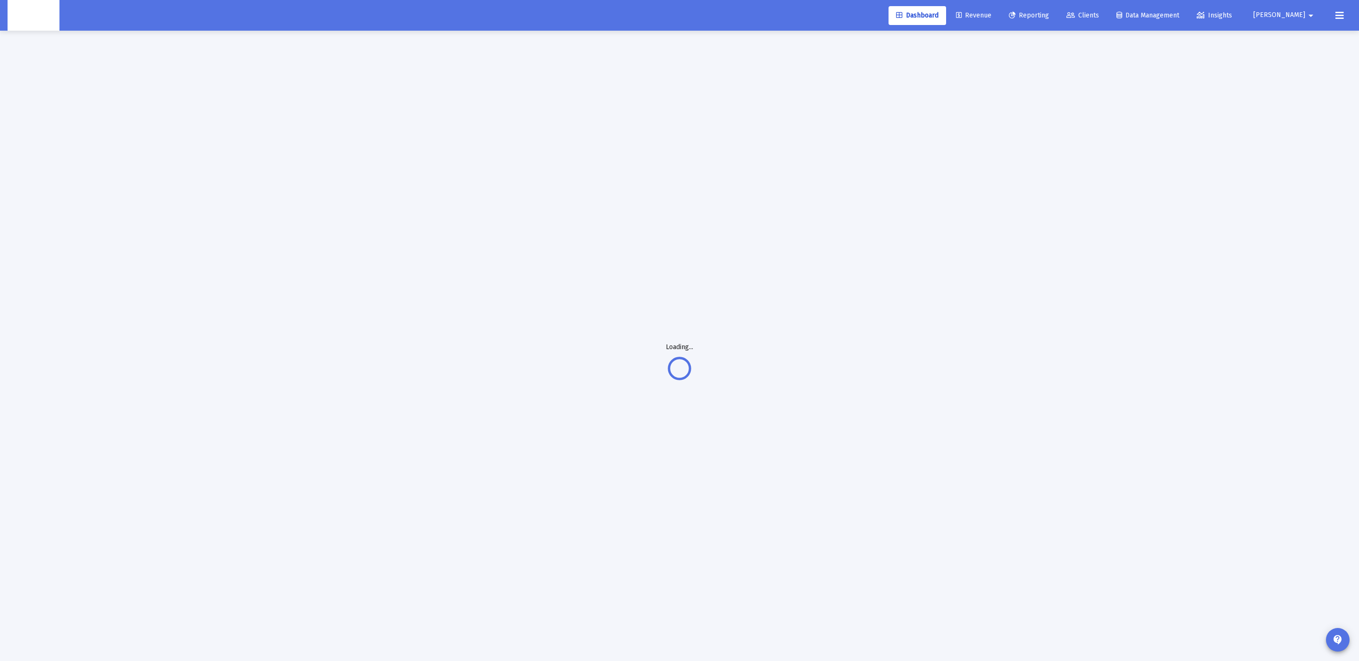 The width and height of the screenshot is (1359, 661). Describe the element at coordinates (1214, 15) in the screenshot. I see `span: Insights` at that location.